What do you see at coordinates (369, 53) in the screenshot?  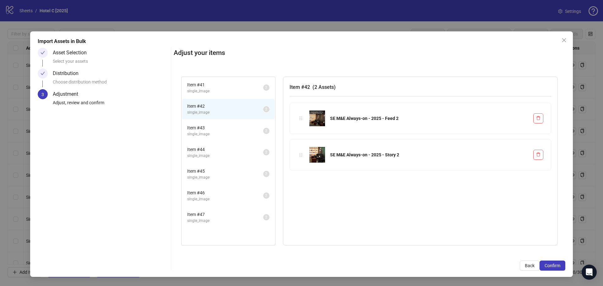 I see `h2: Adjust your items` at bounding box center [369, 53].